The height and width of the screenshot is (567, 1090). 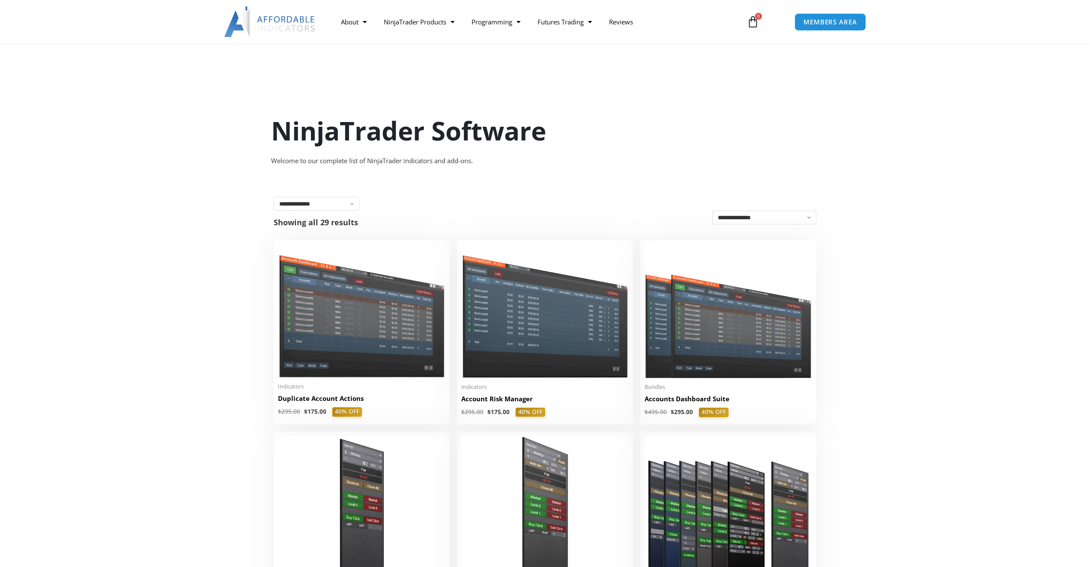 What do you see at coordinates (545, 399) in the screenshot?
I see `h2: Account Risk Manager` at bounding box center [545, 399].